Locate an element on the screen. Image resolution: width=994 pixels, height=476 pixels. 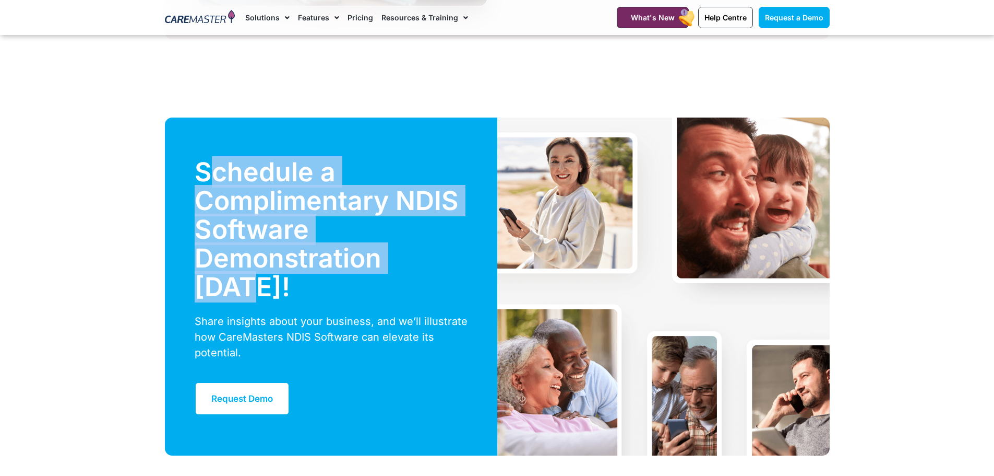
span: Request a Demo is located at coordinates (794, 17).